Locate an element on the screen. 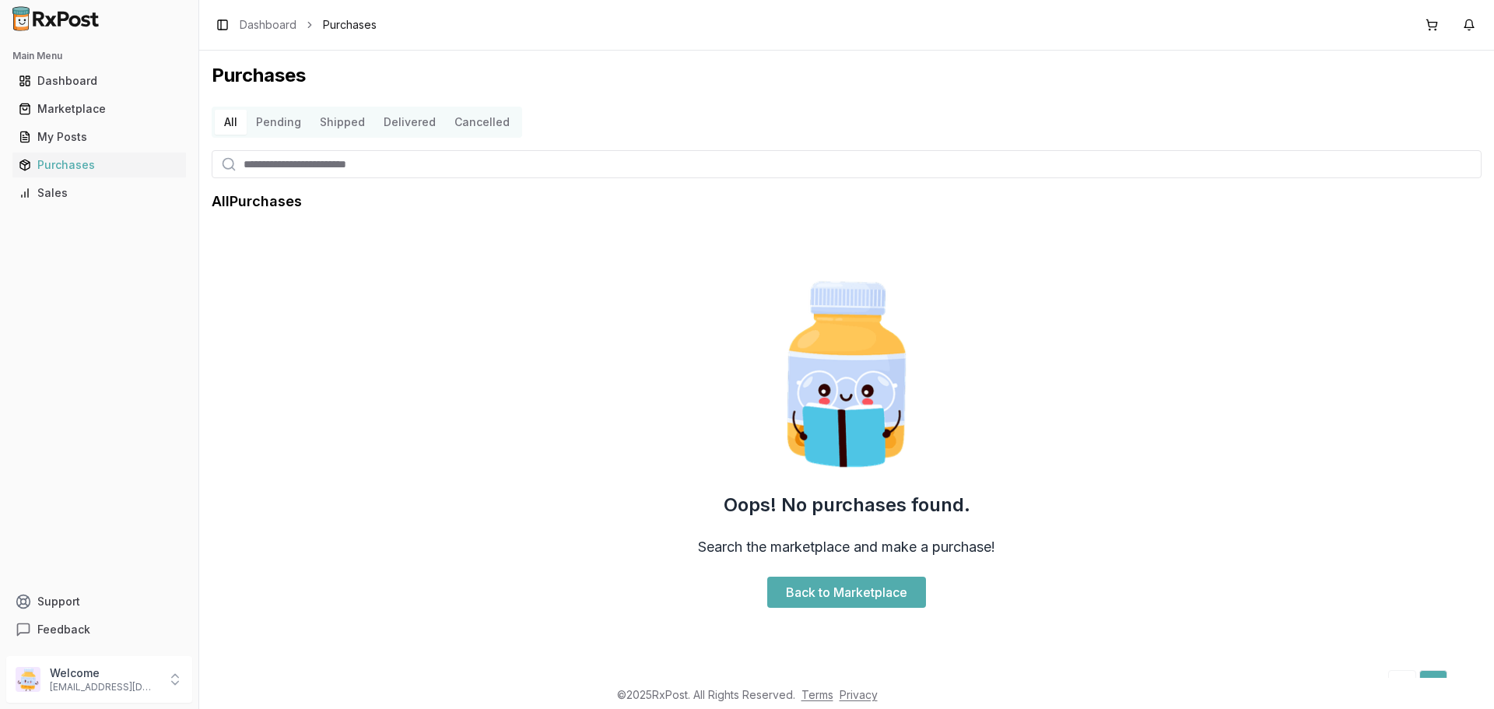  div: Marketplace is located at coordinates (99, 109).